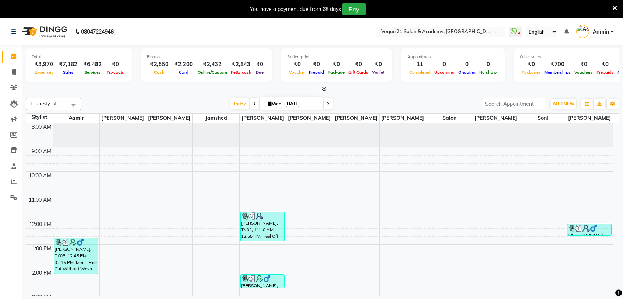 The height and width of the screenshot is (299, 623). Describe the element at coordinates (41, 127) in the screenshot. I see `div: 8:00 AM` at that location.